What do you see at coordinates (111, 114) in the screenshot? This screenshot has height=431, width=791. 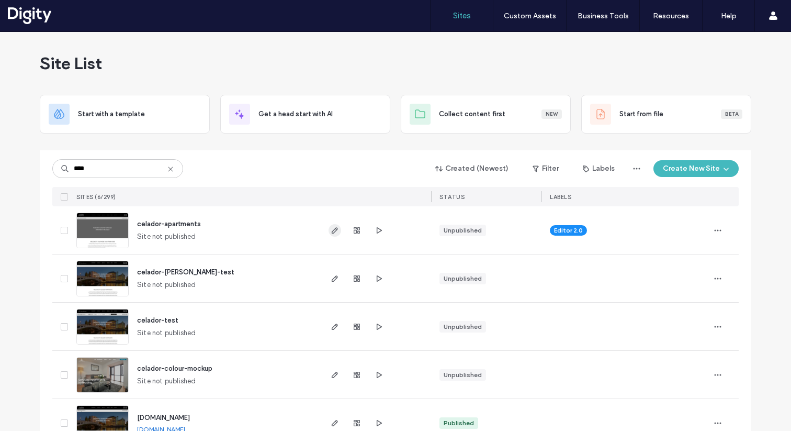 I see `span: Start with a template` at bounding box center [111, 114].